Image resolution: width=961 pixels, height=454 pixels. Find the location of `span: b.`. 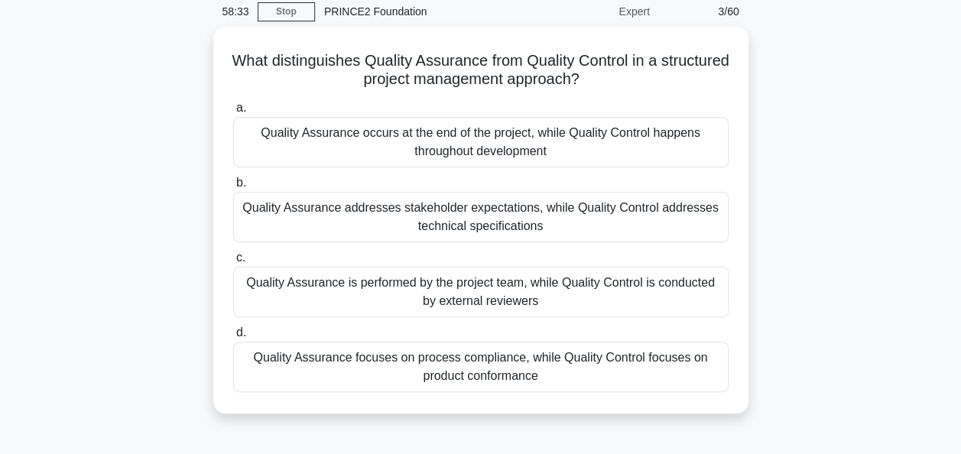

span: b. is located at coordinates (241, 182).